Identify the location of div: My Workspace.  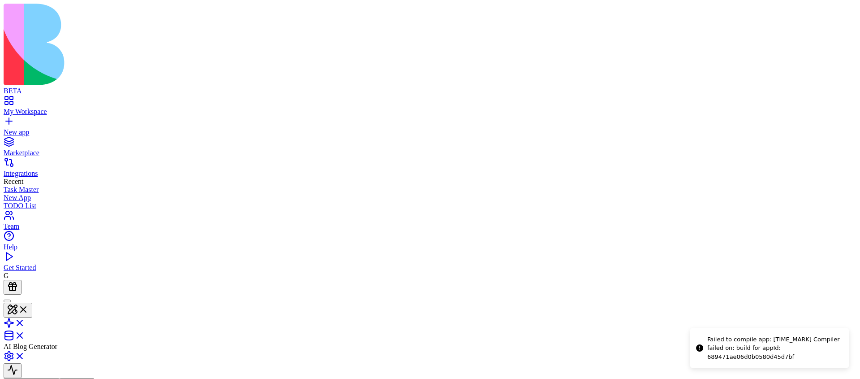
(430, 112).